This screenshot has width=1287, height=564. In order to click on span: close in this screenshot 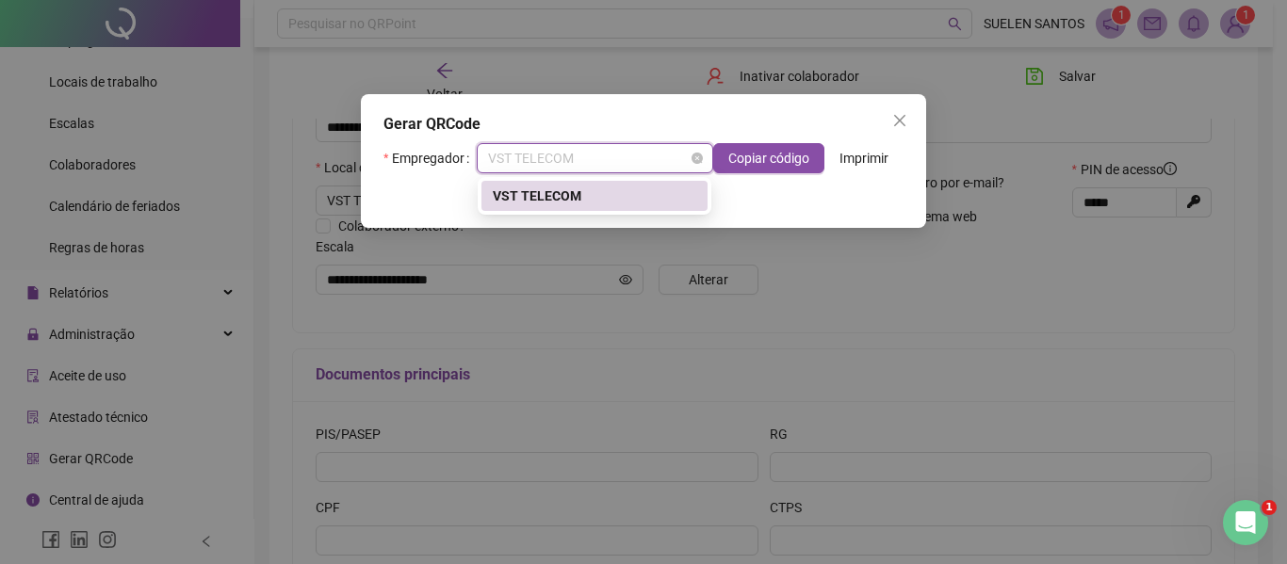, I will do `click(900, 121)`.